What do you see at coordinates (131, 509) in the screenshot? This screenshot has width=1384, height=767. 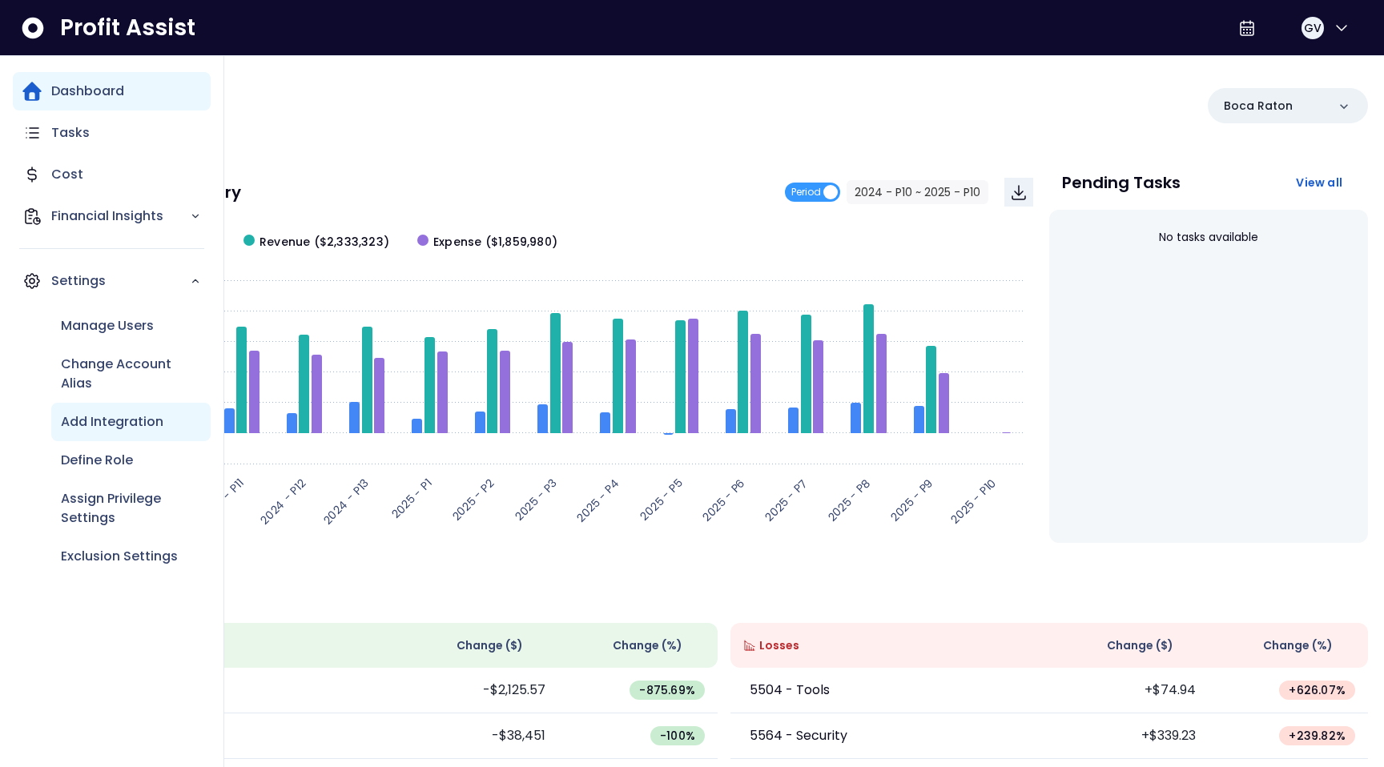 I see `p: Assign Privilege Settings` at bounding box center [131, 509].